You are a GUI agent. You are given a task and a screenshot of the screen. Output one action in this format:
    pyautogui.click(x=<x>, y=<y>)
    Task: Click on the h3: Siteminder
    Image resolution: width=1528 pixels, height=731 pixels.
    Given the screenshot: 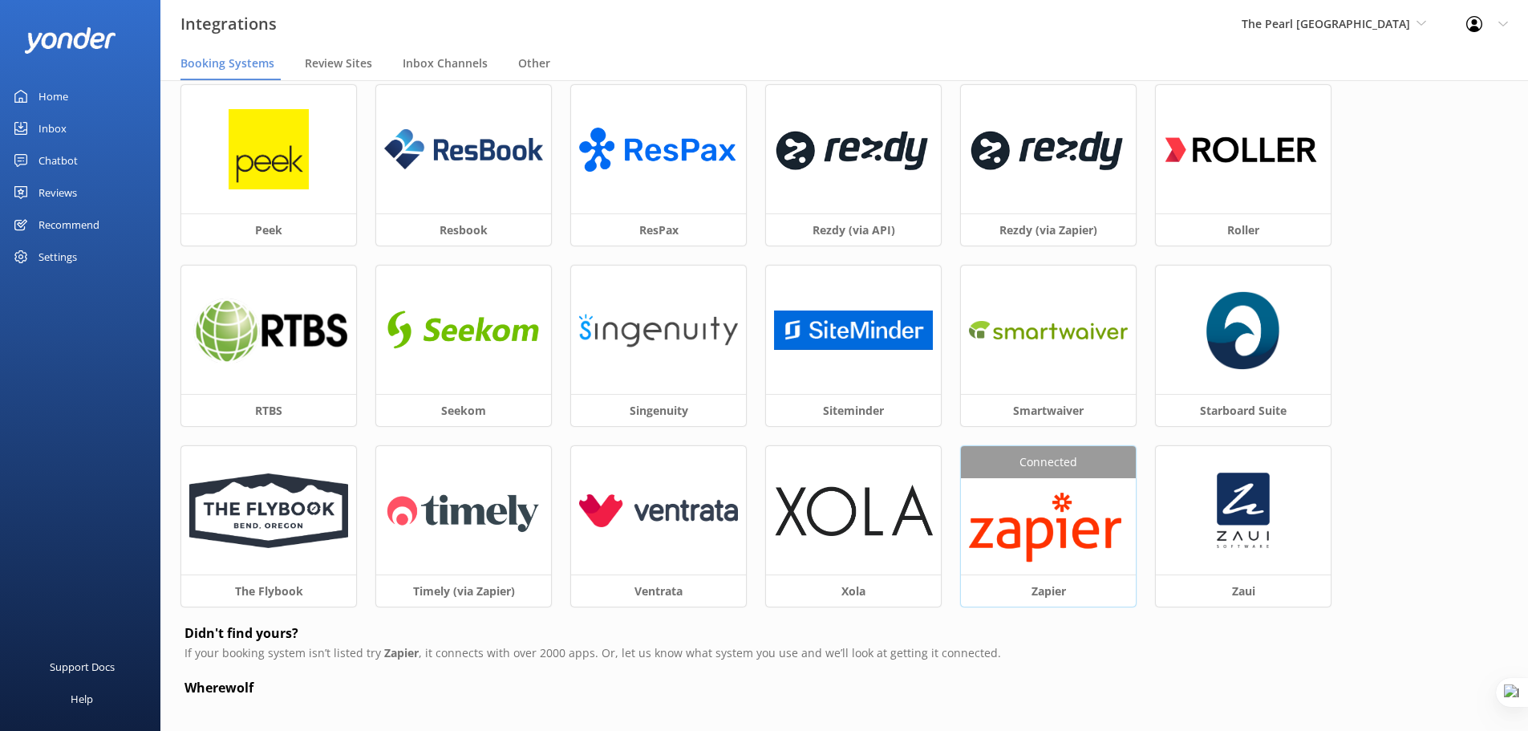 What is the action you would take?
    pyautogui.click(x=853, y=410)
    